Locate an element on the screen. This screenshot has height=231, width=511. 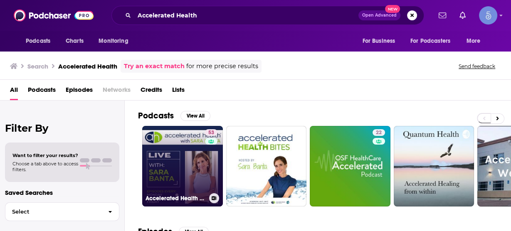
input: Search podcasts, credits, & more... is located at coordinates (246, 15).